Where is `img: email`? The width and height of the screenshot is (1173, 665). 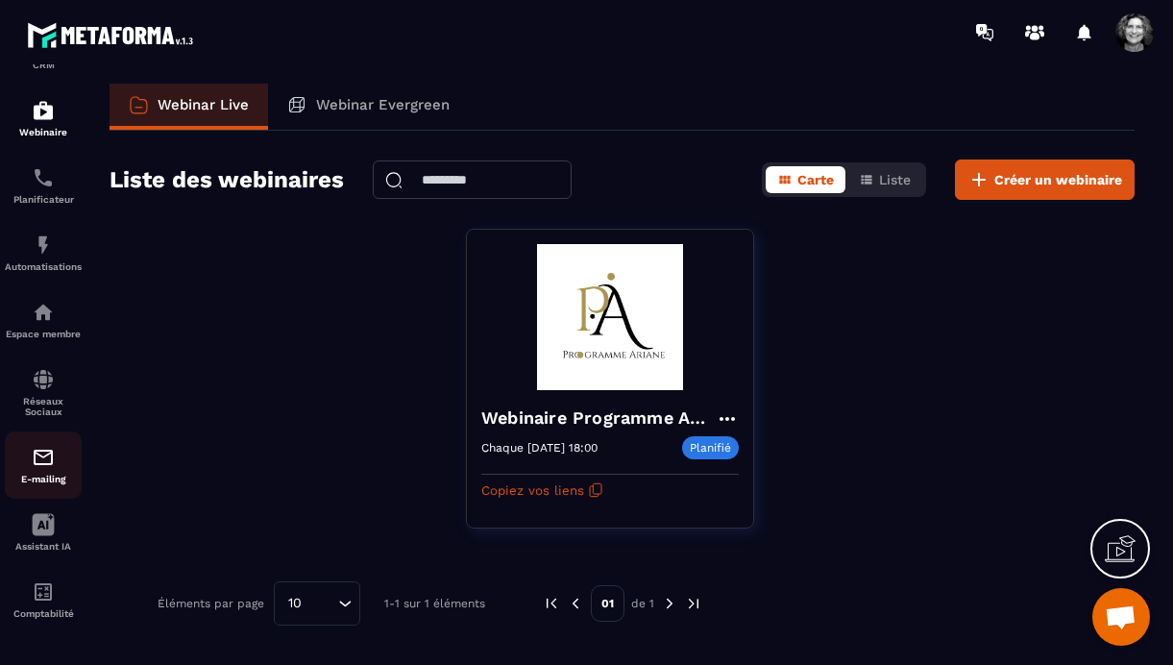 img: email is located at coordinates (43, 457).